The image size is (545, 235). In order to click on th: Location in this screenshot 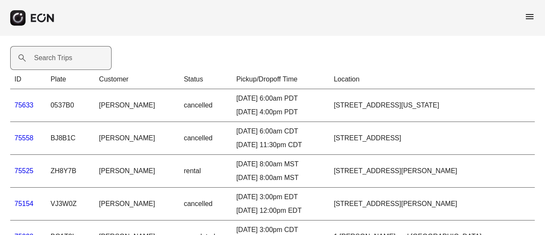, I will do `click(432, 79)`.